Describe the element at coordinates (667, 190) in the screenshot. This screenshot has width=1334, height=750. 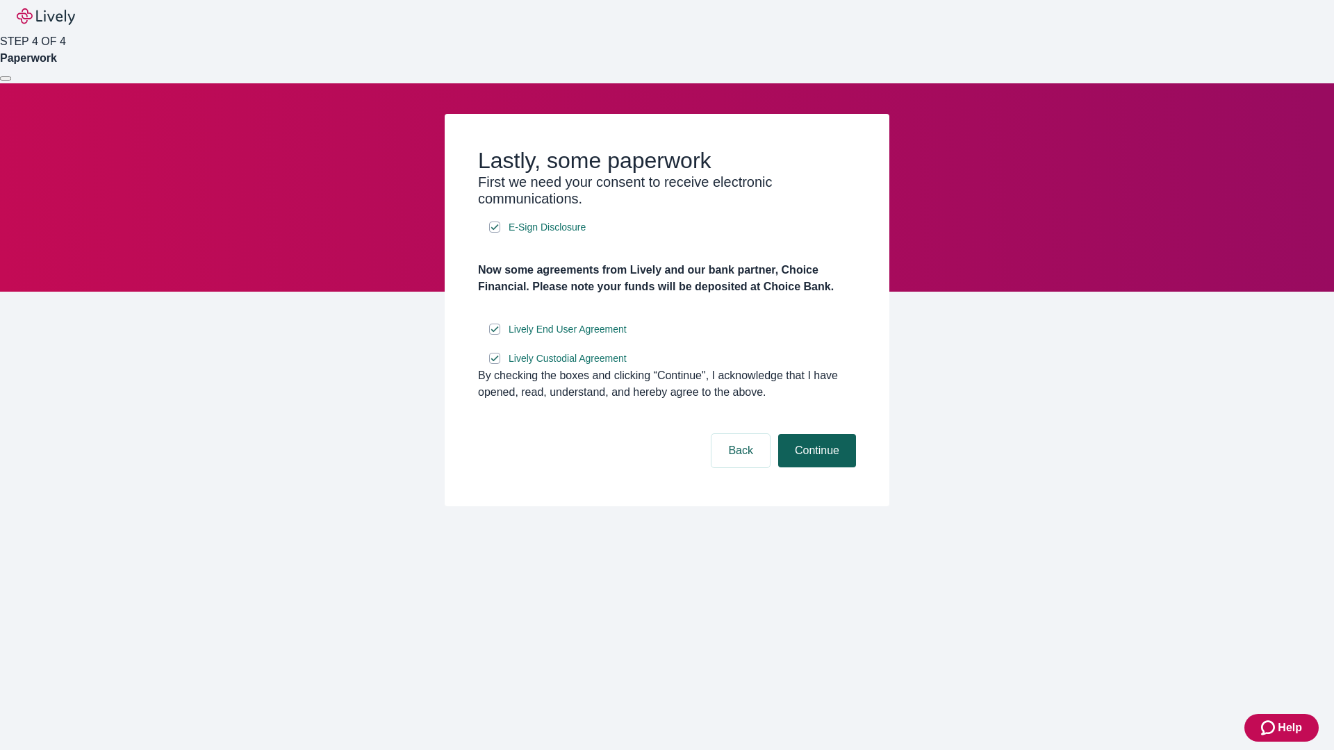
I see `h3: First we need your consent to receive electronic communications.` at that location.